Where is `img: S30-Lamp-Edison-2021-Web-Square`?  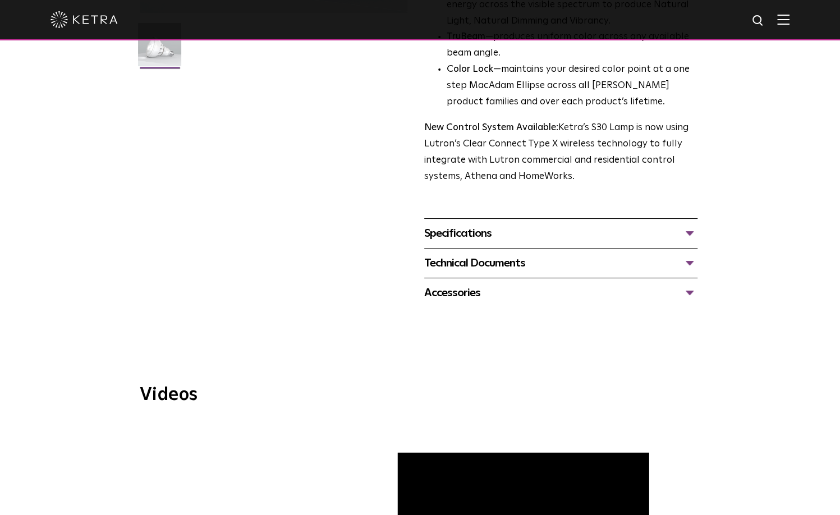
img: S30-Lamp-Edison-2021-Web-Square is located at coordinates (159, 49).